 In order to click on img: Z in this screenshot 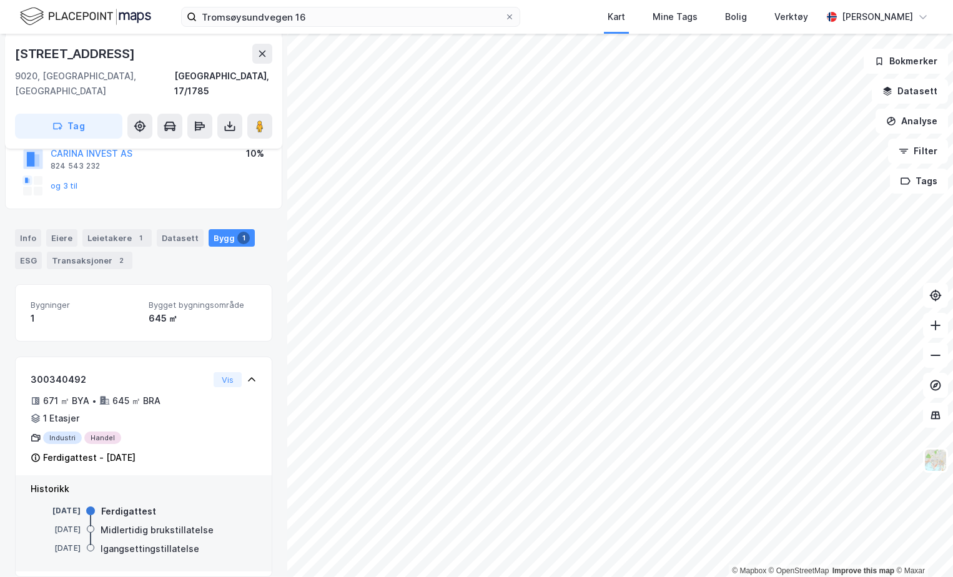, I will do `click(936, 460)`.